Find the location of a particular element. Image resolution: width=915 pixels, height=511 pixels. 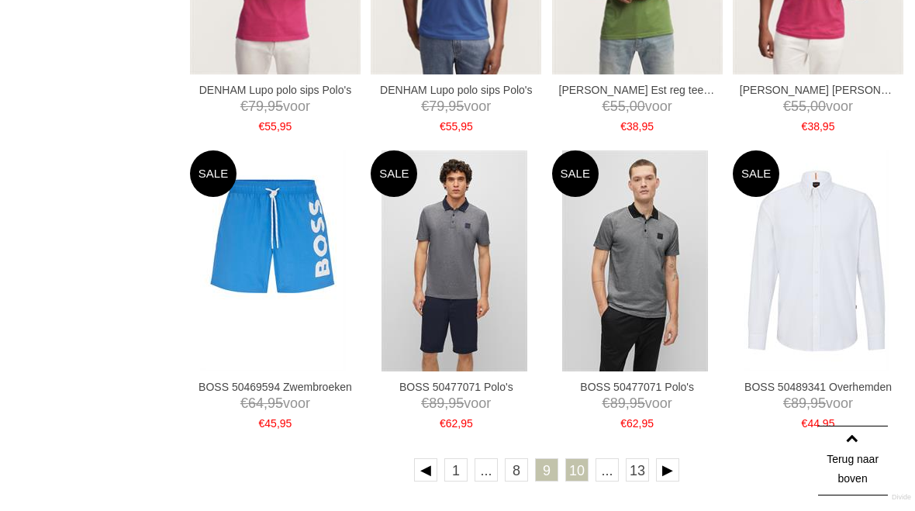

a: 9 is located at coordinates (547, 470).